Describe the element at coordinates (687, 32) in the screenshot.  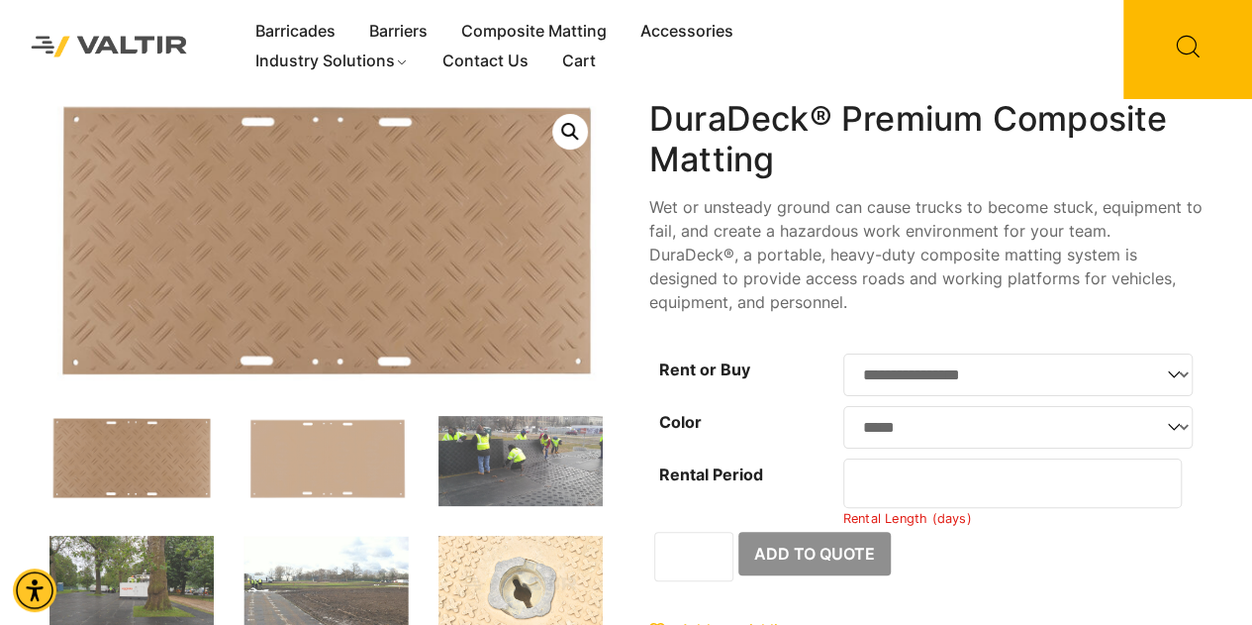
I see `a: Accessories` at that location.